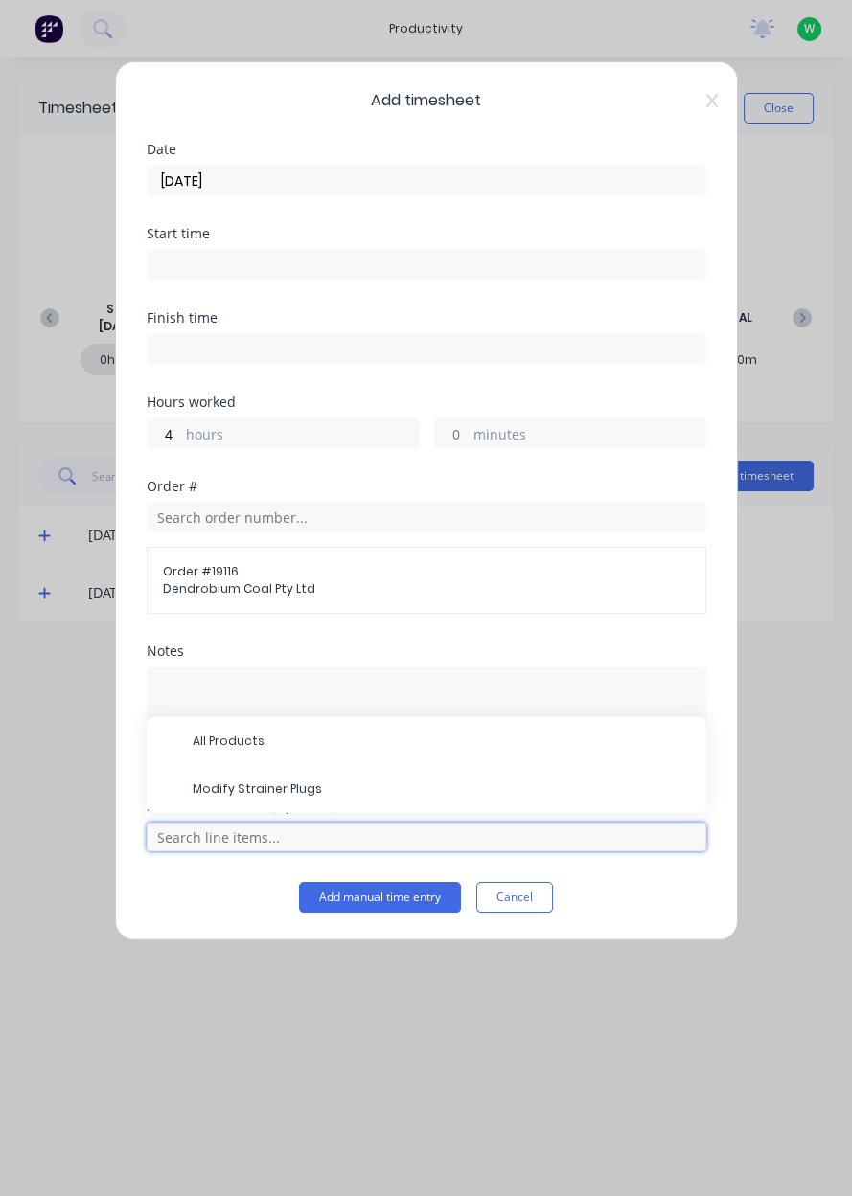  What do you see at coordinates (426, 837) in the screenshot?
I see `input: Search line items...` at bounding box center [426, 837].